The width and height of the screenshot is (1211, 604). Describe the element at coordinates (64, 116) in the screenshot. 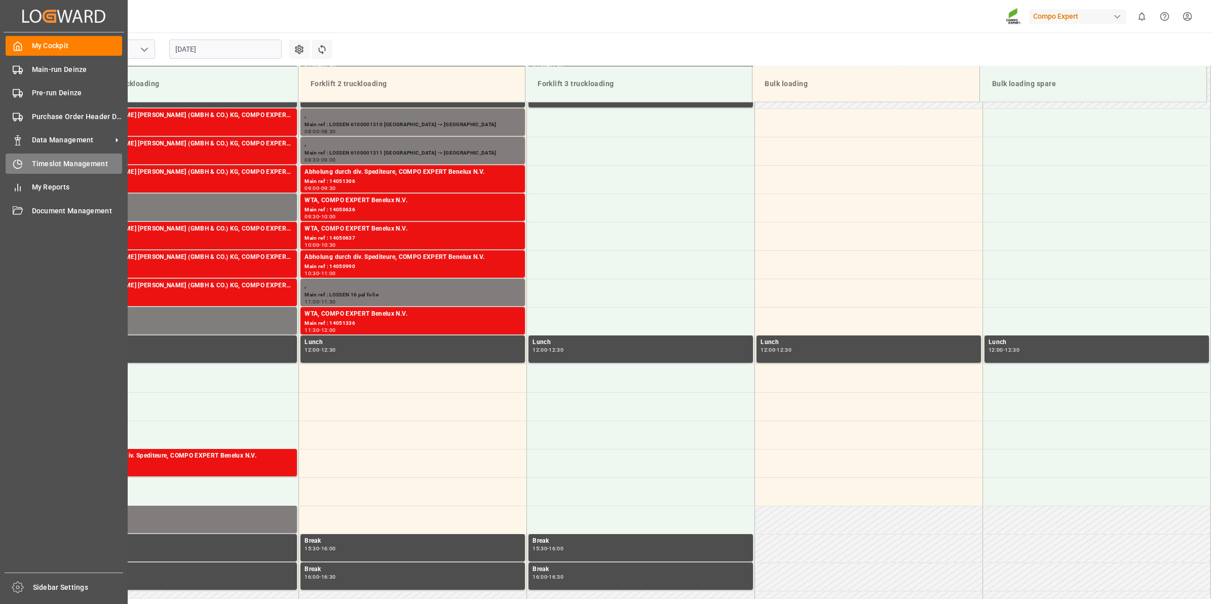

I see `a: Purchase Order Header Deinze` at that location.